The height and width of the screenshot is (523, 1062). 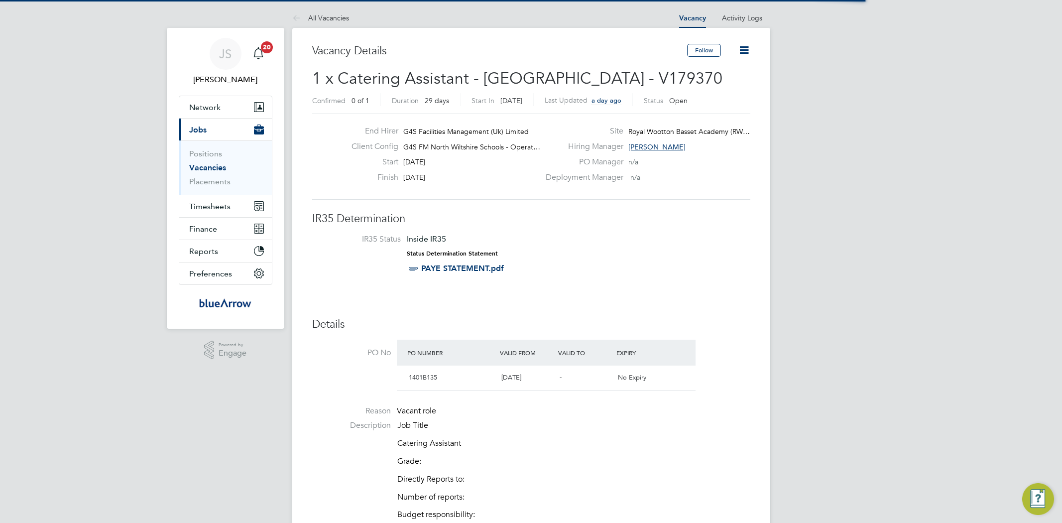 I want to click on span: 29 days, so click(x=437, y=101).